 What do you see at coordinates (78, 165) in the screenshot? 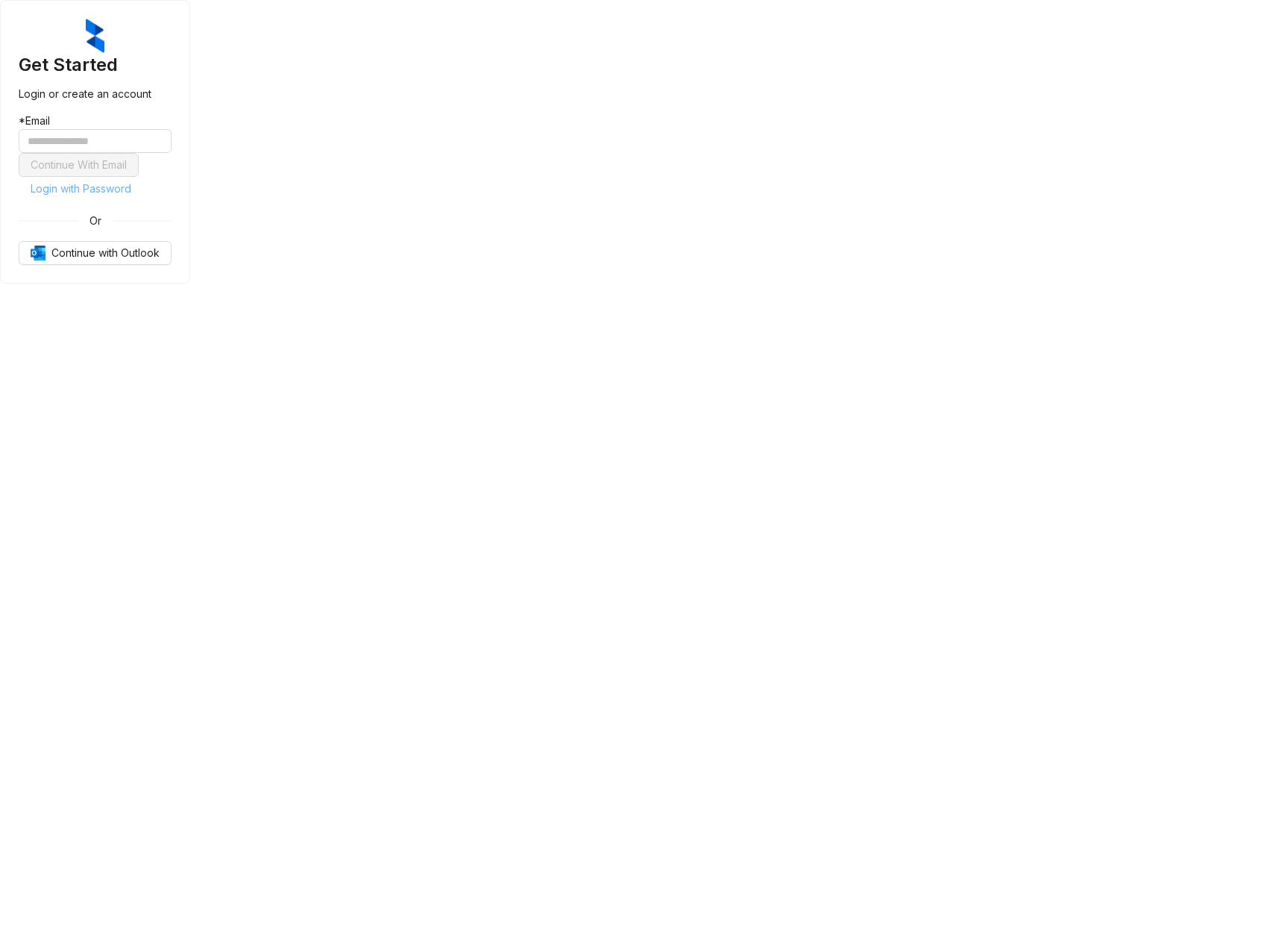
I see `button: Continue With Email` at bounding box center [78, 165].